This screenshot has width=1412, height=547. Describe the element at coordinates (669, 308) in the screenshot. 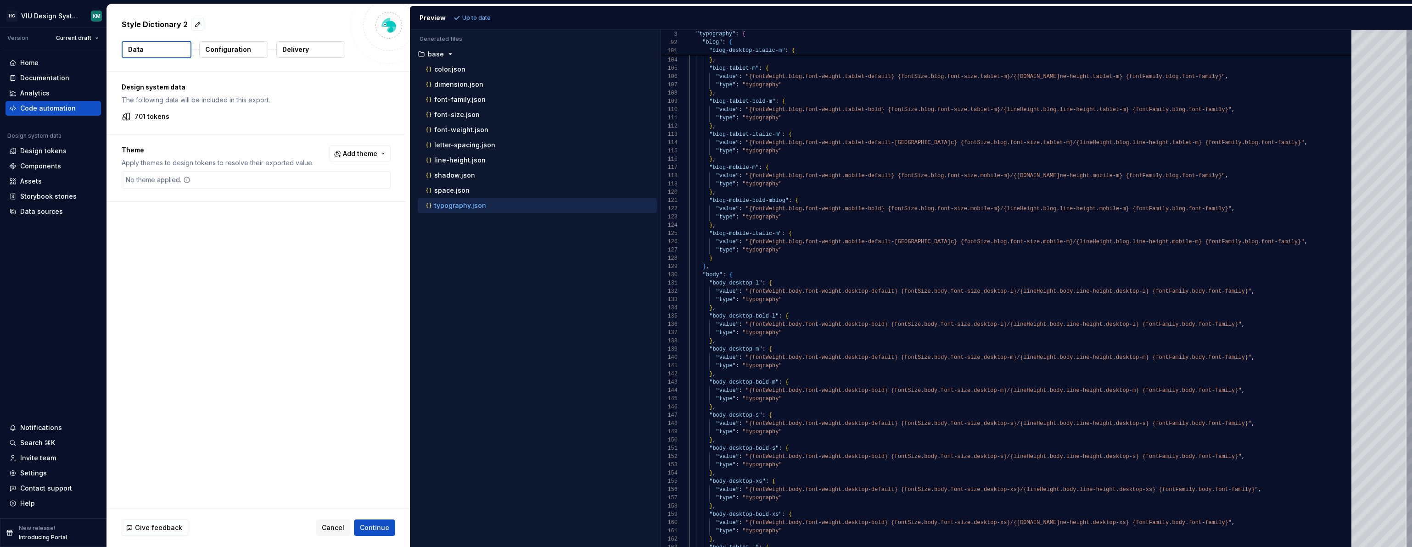

I see `div: 134` at that location.